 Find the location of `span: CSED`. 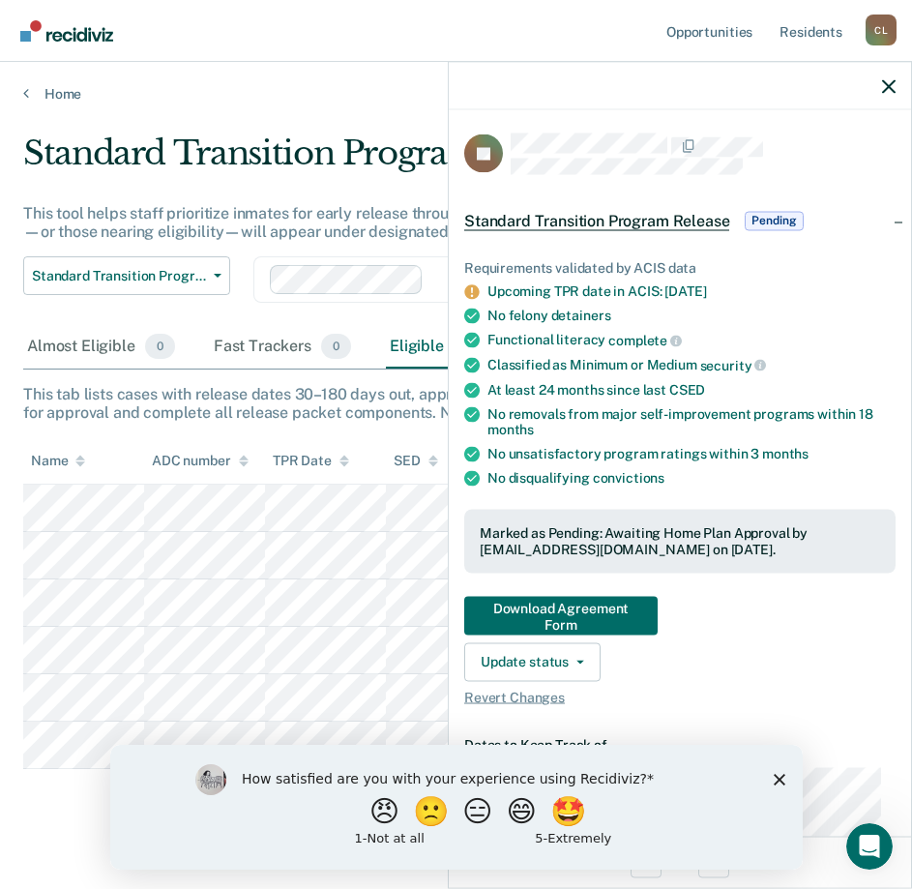

span: CSED is located at coordinates (687, 389).